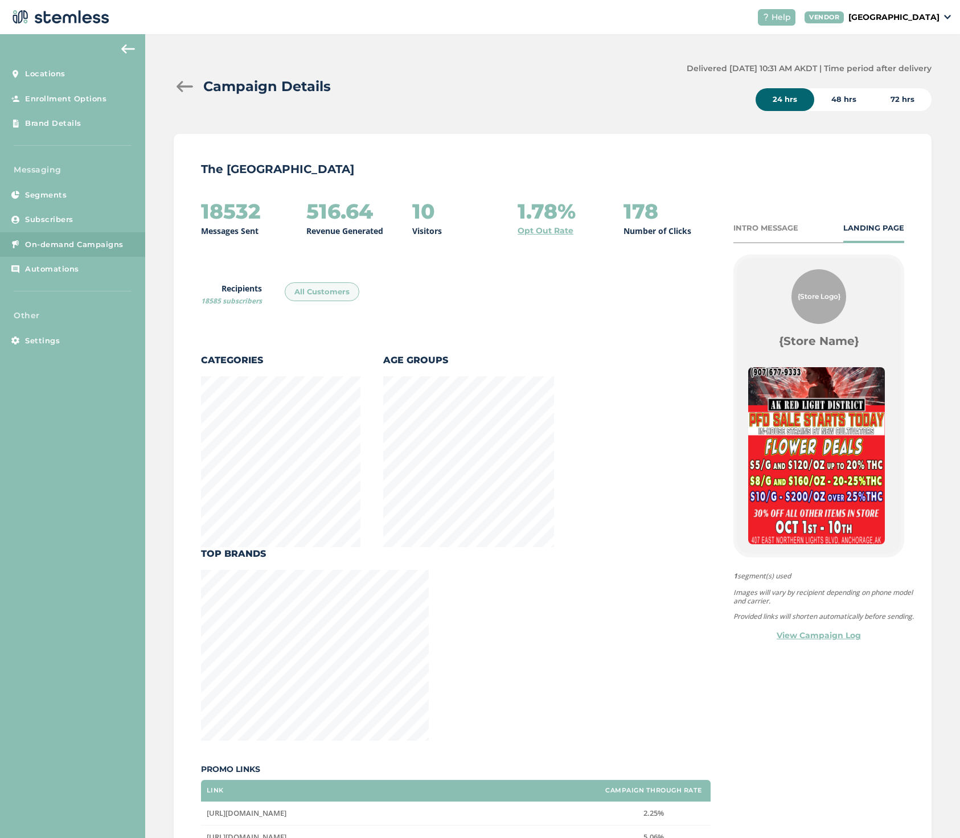 The image size is (960, 838). Describe the element at coordinates (53, 124) in the screenshot. I see `span: Brand Details` at that location.